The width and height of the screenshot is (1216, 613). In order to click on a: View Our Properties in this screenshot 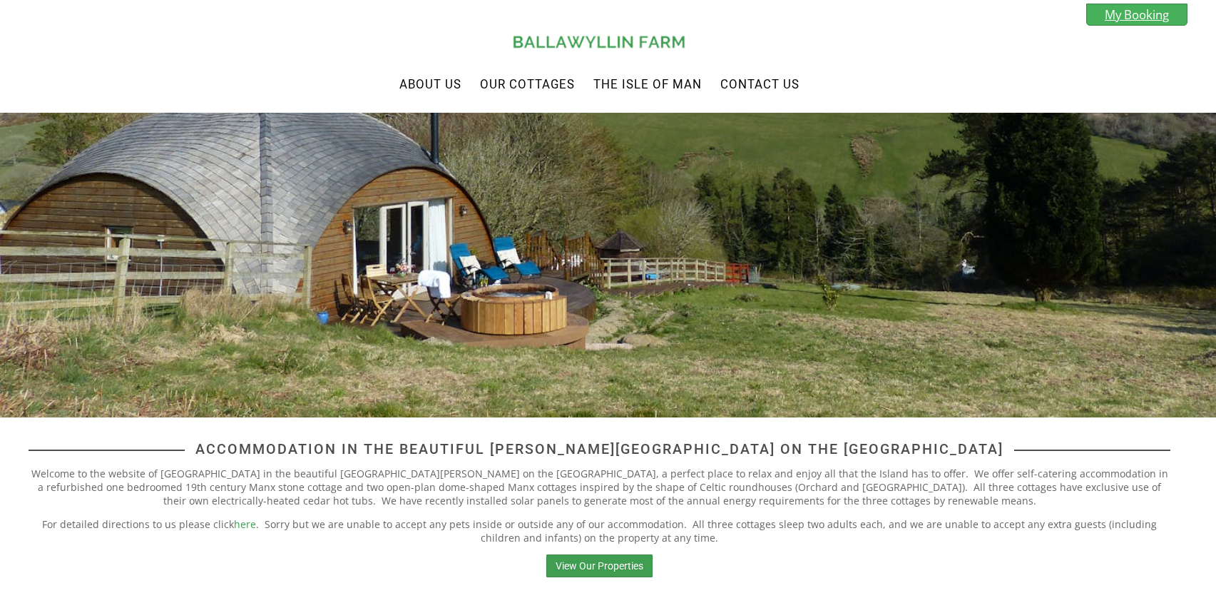, I will do `click(599, 566)`.